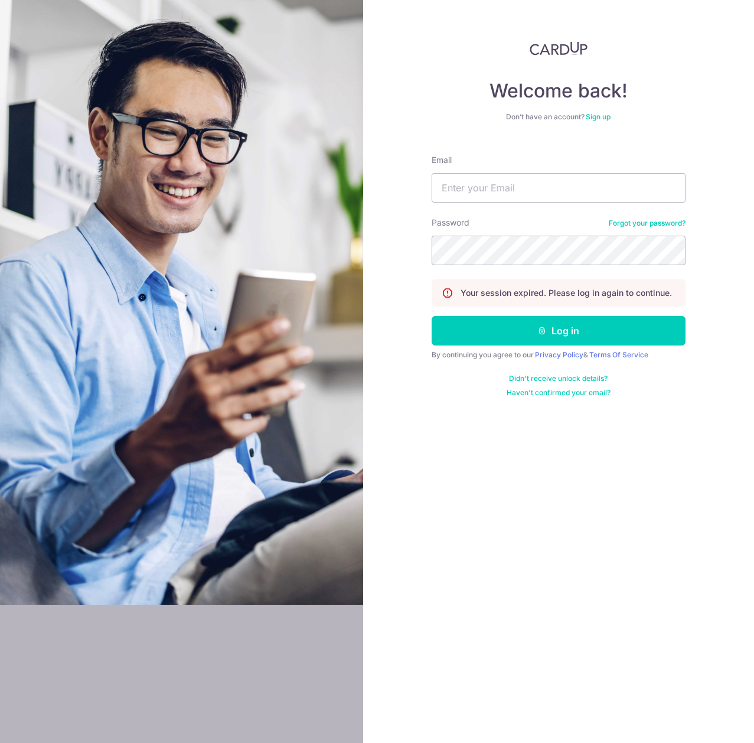 This screenshot has width=754, height=743. Describe the element at coordinates (647, 223) in the screenshot. I see `a: Forgot your password?` at that location.